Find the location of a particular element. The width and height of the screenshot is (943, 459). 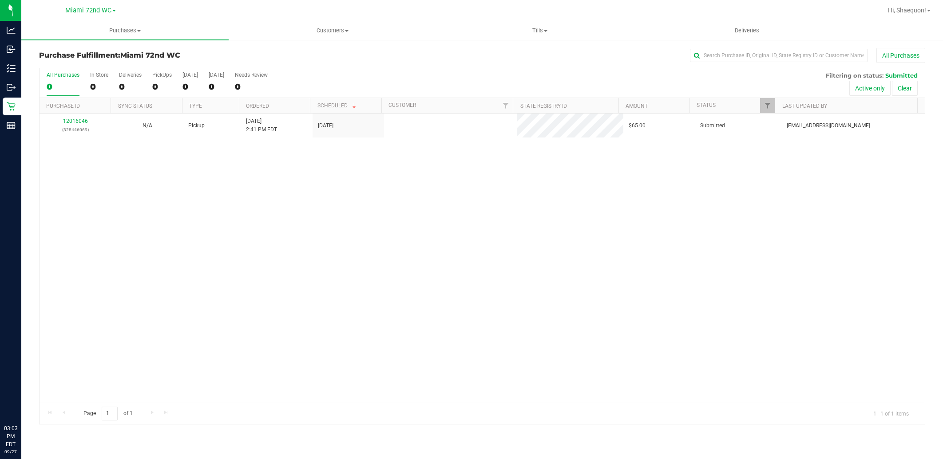

a: Tills is located at coordinates (539, 31).